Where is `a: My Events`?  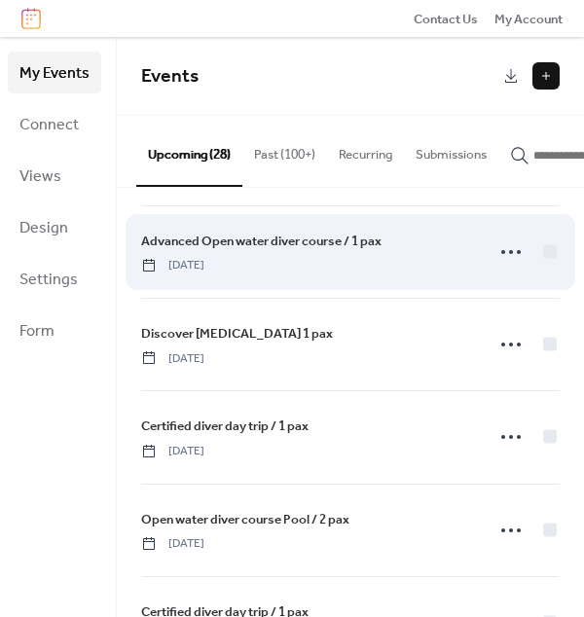 a: My Events is located at coordinates (54, 72).